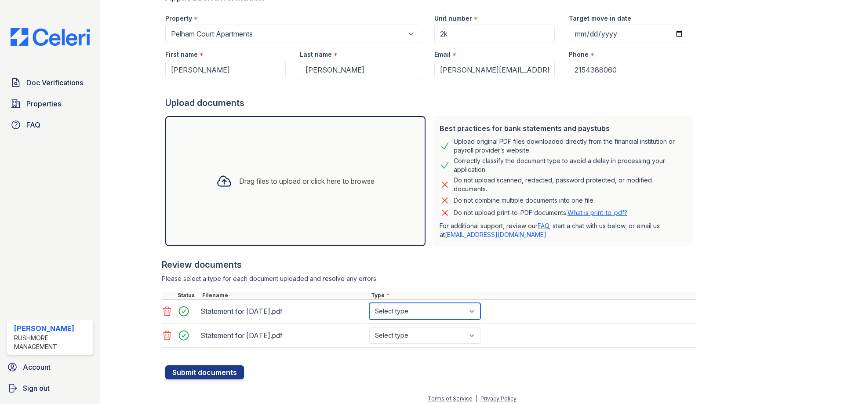 This screenshot has width=844, height=404. Describe the element at coordinates (205, 373) in the screenshot. I see `button: Submit documents` at that location.